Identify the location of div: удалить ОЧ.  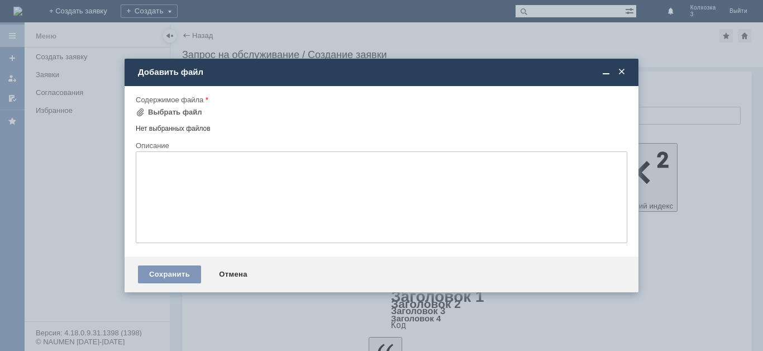
(84, 9).